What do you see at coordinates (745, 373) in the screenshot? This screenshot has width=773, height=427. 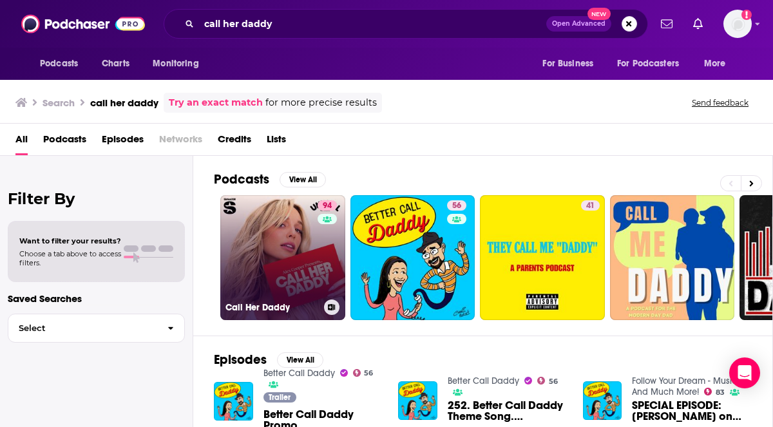 I see `div: Open Intercom Messenger` at bounding box center [745, 373].